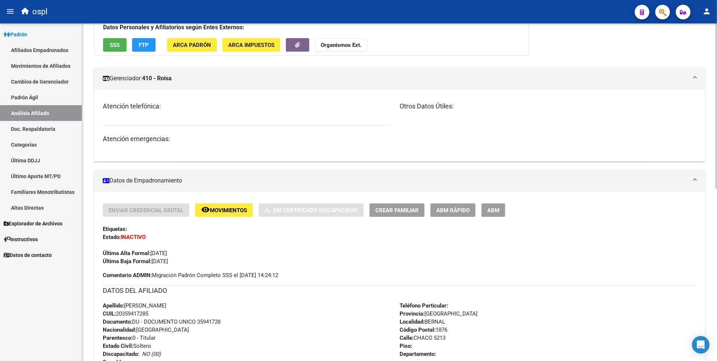 The height and width of the screenshot is (361, 717). I want to click on span: Instructivos, so click(21, 240).